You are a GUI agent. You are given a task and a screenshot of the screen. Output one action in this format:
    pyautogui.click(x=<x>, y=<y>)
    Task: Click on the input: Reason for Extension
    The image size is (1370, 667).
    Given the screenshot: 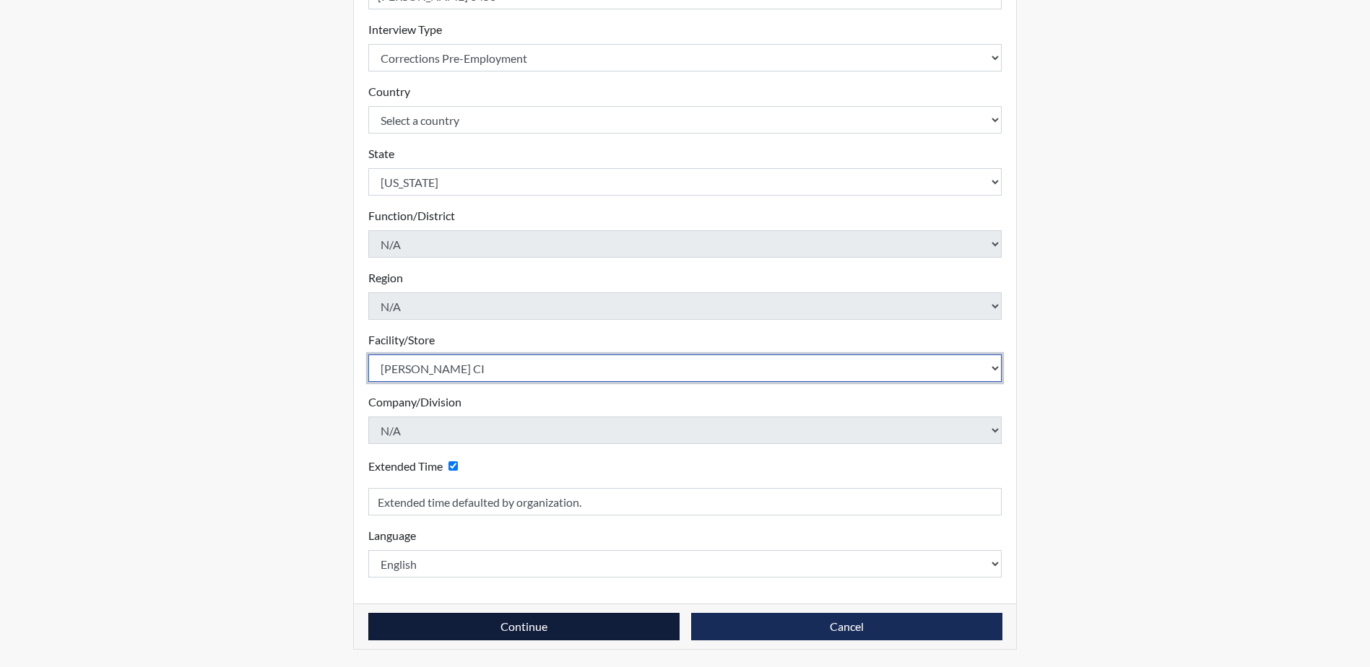 What is the action you would take?
    pyautogui.click(x=686, y=502)
    